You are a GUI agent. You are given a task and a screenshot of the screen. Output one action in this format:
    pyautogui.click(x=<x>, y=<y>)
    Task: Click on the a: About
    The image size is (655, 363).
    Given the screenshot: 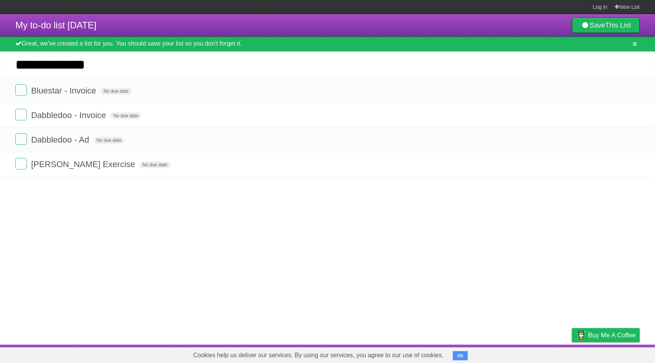 What is the action you would take?
    pyautogui.click(x=478, y=354)
    